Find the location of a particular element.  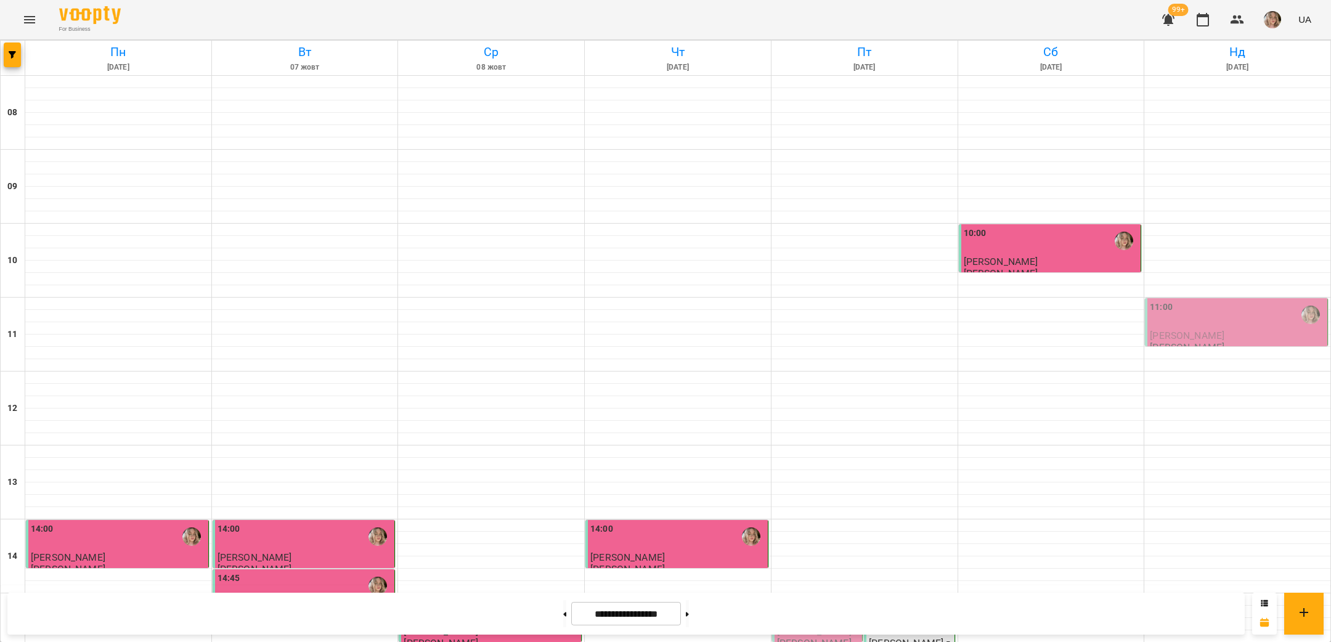

label: 10:00 is located at coordinates (974, 233).